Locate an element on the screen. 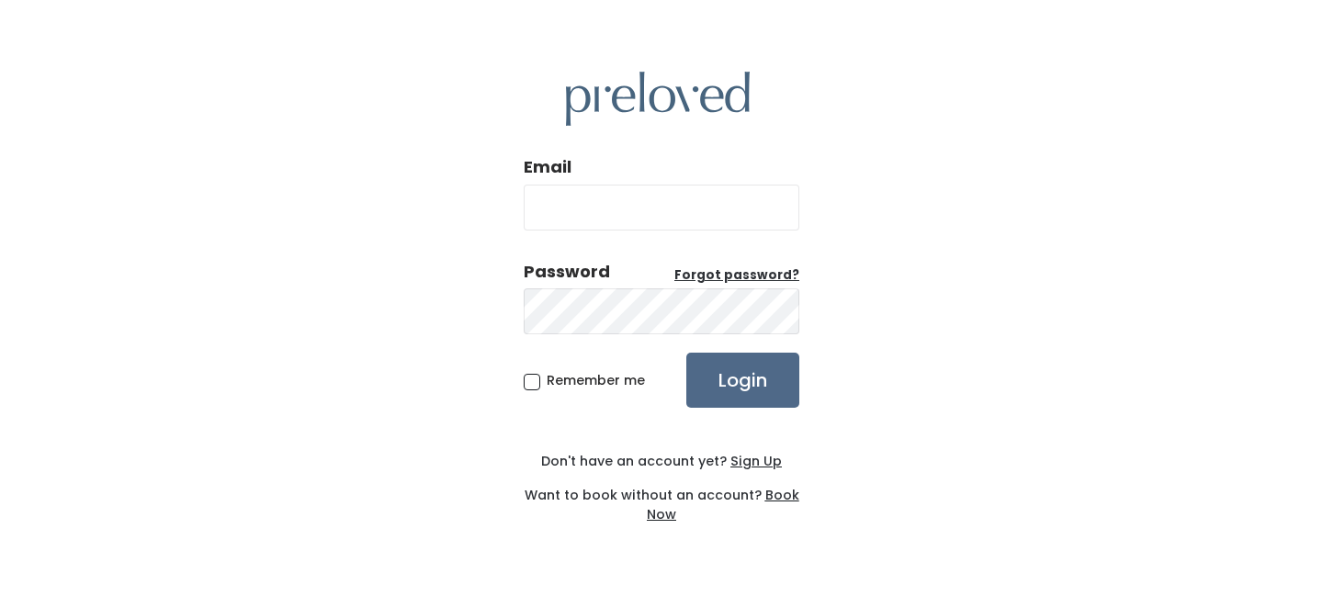 The height and width of the screenshot is (596, 1323). label: Email is located at coordinates (548, 167).